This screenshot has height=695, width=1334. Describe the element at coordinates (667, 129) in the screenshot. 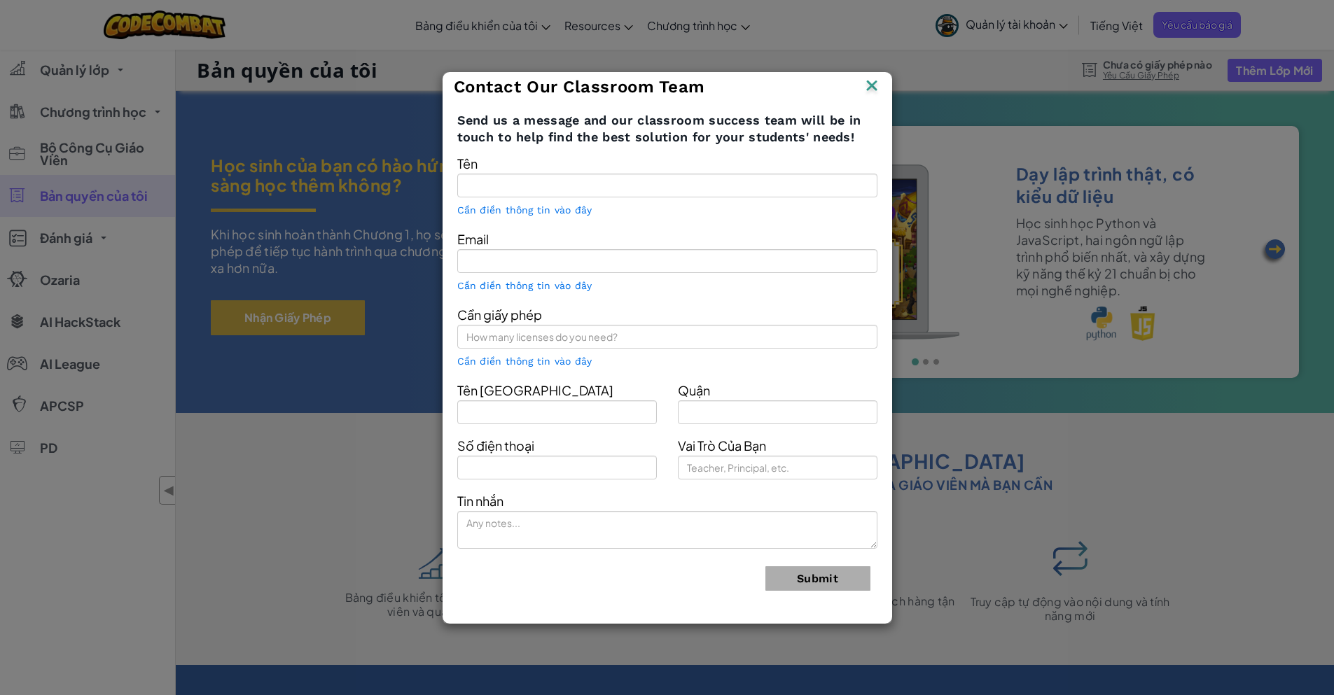

I see `span: Send us a message and our classroom success team will be in touch to help find the best solution ...` at that location.